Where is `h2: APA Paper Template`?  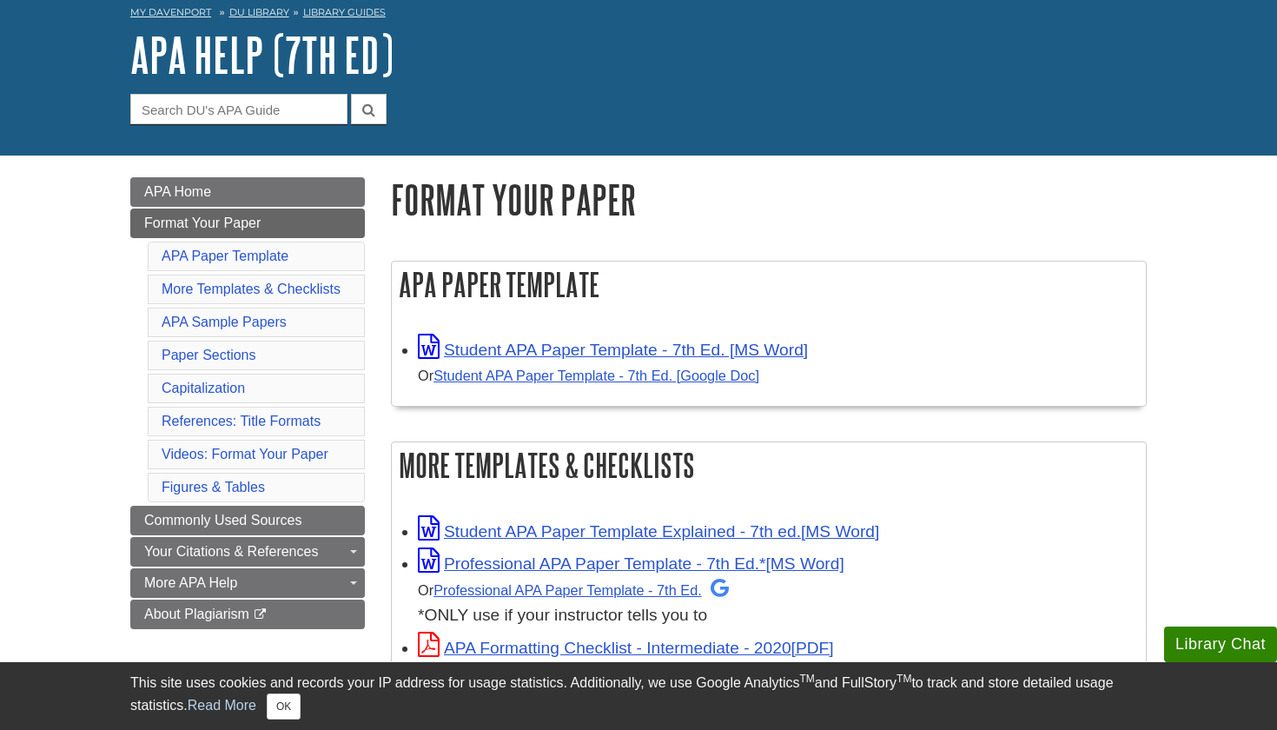
h2: APA Paper Template is located at coordinates (769, 284).